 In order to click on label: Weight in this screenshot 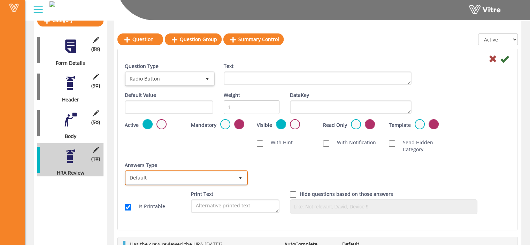, I will do `click(232, 95)`.